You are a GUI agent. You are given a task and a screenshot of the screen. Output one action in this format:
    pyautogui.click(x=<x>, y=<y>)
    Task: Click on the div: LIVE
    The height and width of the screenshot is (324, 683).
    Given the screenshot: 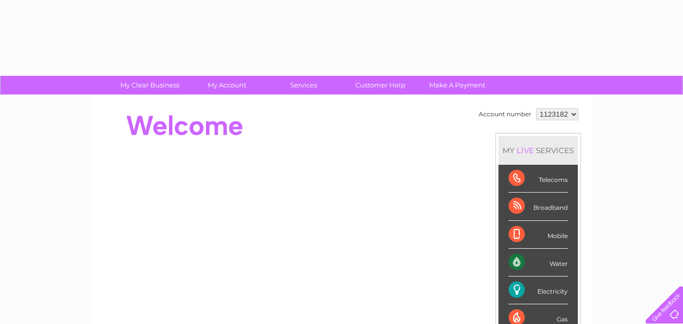 What is the action you would take?
    pyautogui.click(x=525, y=150)
    